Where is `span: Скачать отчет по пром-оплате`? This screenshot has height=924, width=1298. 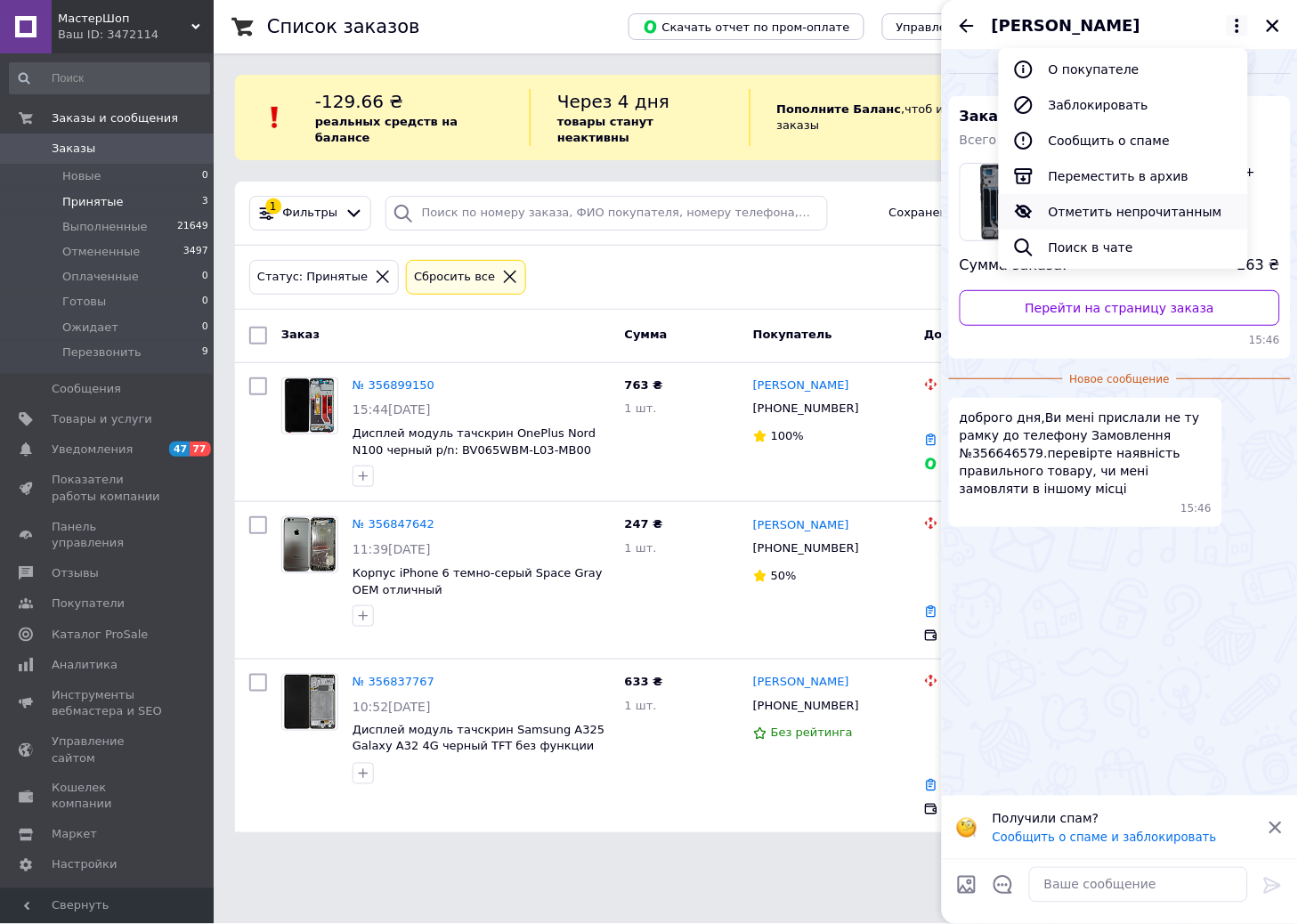
span: Скачать отчет по пром-оплате is located at coordinates (746, 26).